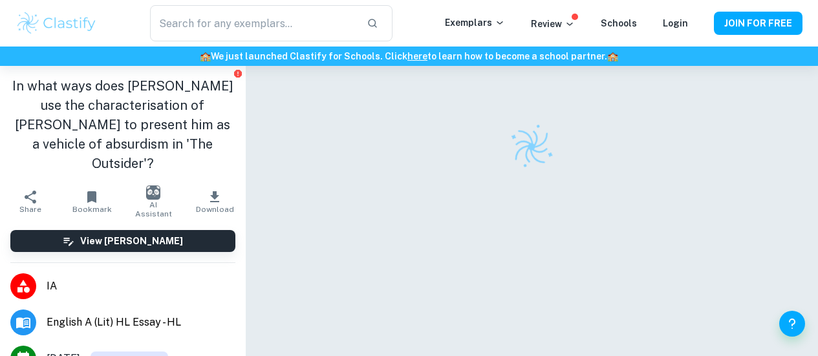 The image size is (818, 356). I want to click on span: Share, so click(30, 210).